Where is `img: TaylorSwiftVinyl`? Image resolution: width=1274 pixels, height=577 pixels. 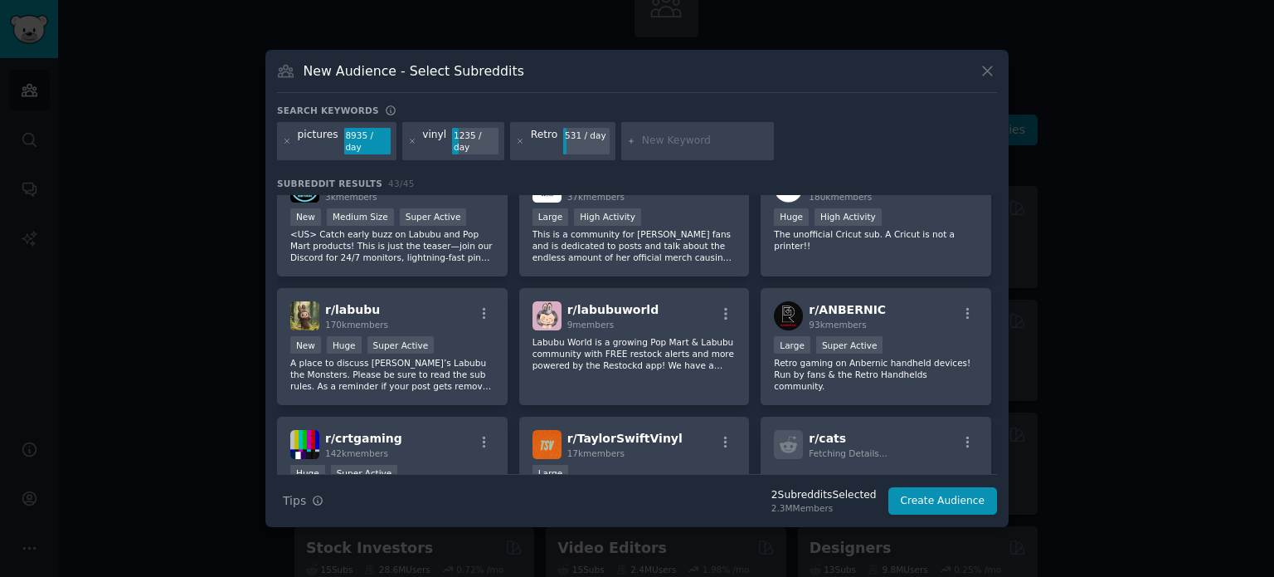 img: TaylorSwiftVinyl is located at coordinates (547, 444).